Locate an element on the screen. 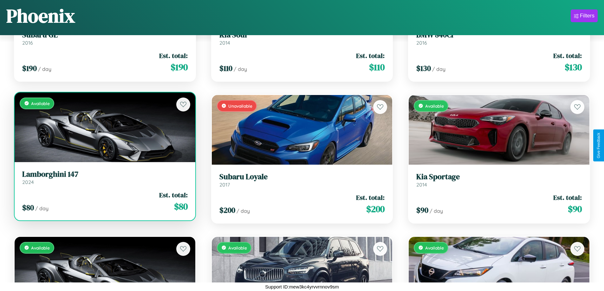 This screenshot has width=604, height=291. a: Lamborghini 1472024 is located at coordinates (105, 178).